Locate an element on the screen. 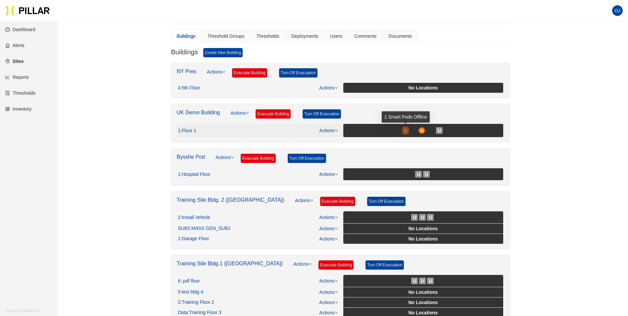 The height and width of the screenshot is (316, 628). div: Threshold Groups is located at coordinates (226, 36).